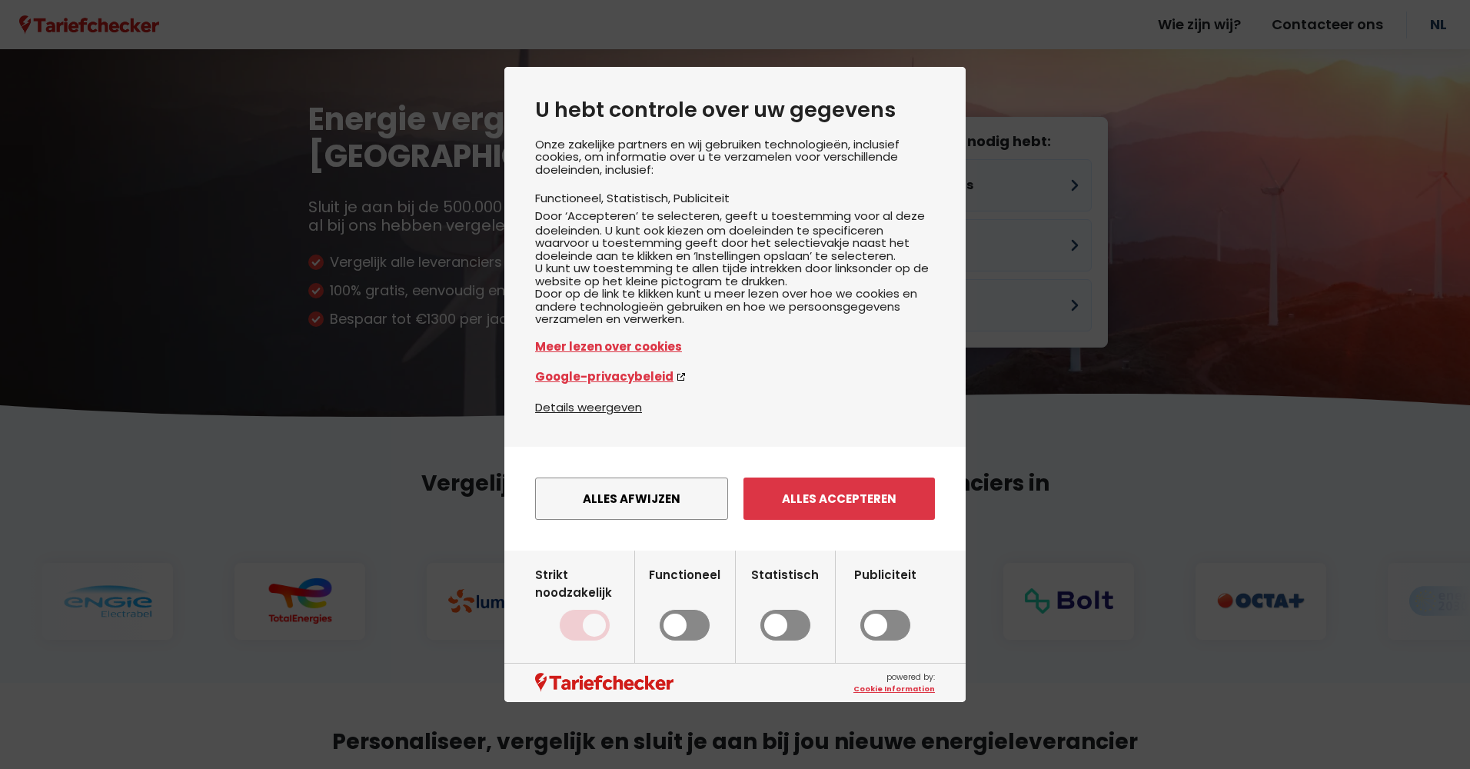 This screenshot has height=769, width=1470. What do you see at coordinates (588, 407) in the screenshot?
I see `button: Details weergeven` at bounding box center [588, 407].